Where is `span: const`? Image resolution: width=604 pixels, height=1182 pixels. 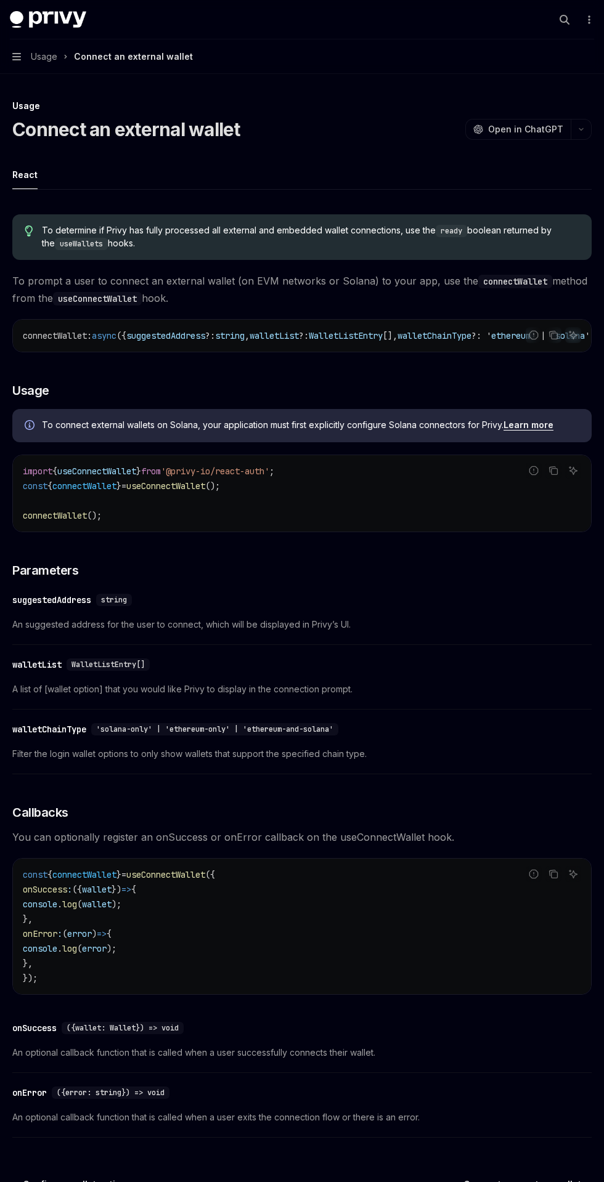
span: const is located at coordinates (35, 486).